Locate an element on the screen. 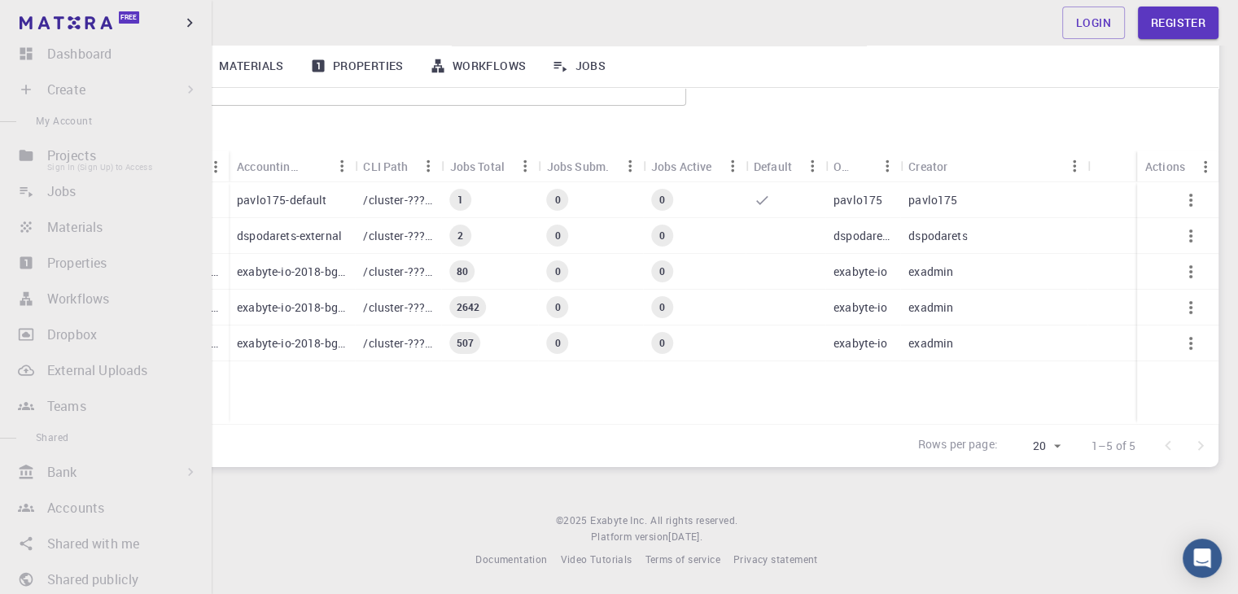 This screenshot has height=594, width=1238. span: All rights reserved. is located at coordinates (693, 521).